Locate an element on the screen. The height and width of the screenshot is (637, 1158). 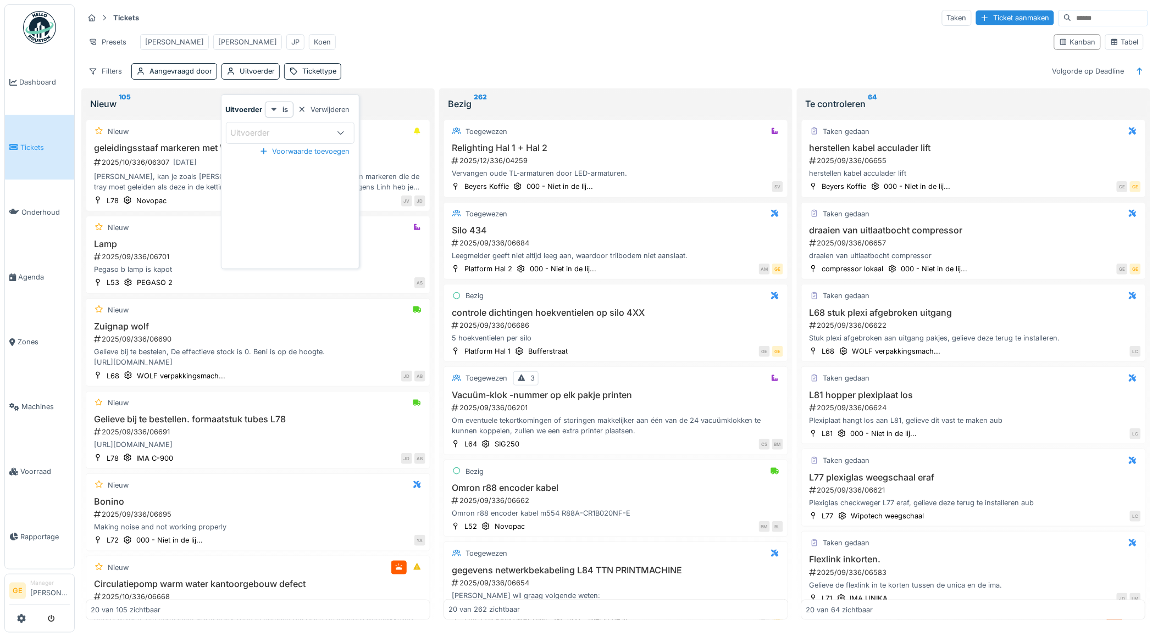
div: herstellen kabel acculader lift is located at coordinates (973, 173).